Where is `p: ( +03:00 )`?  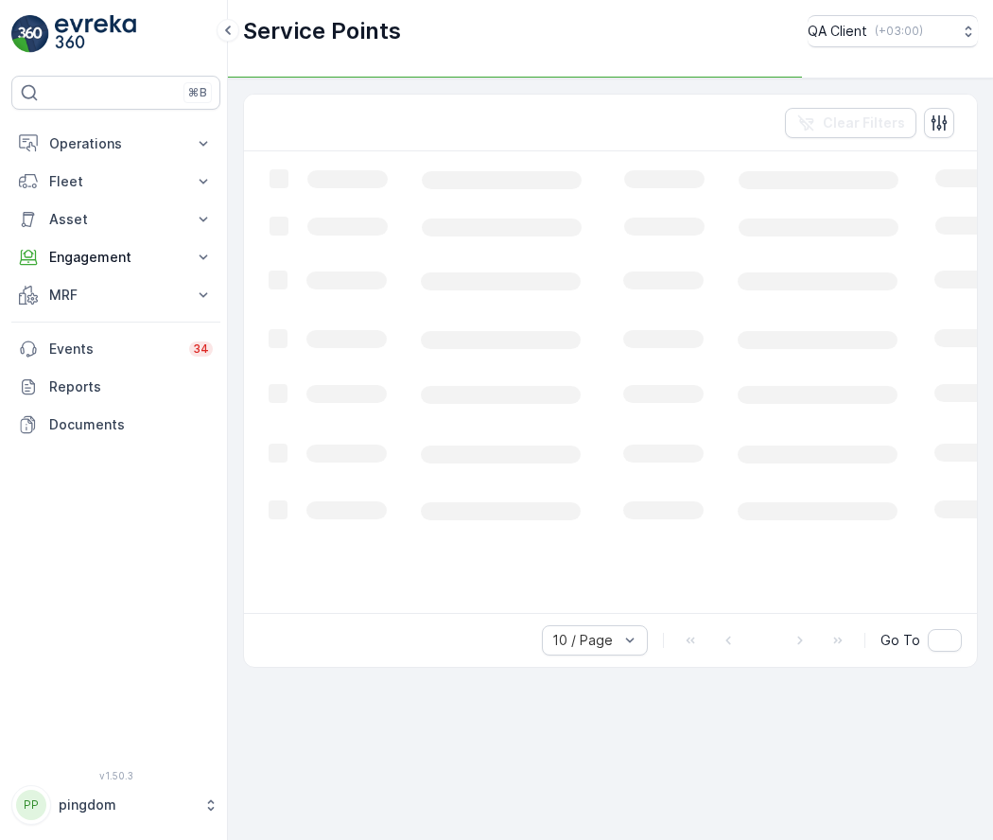
p: ( +03:00 ) is located at coordinates (899, 31).